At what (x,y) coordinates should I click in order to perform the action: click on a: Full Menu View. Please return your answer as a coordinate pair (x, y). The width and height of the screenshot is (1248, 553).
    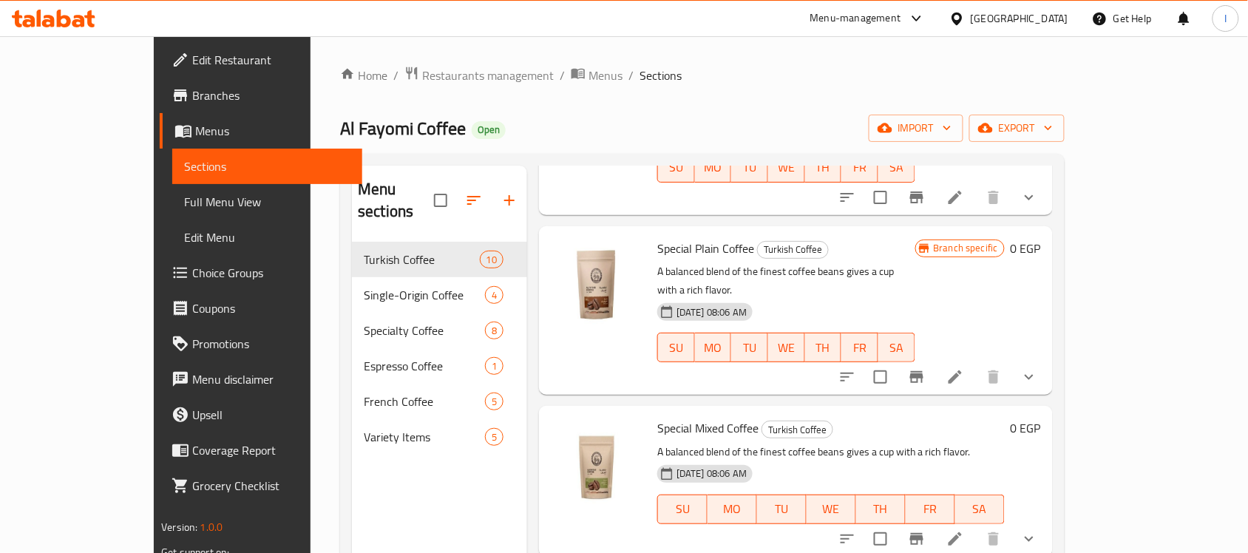
    Looking at the image, I should click on (267, 202).